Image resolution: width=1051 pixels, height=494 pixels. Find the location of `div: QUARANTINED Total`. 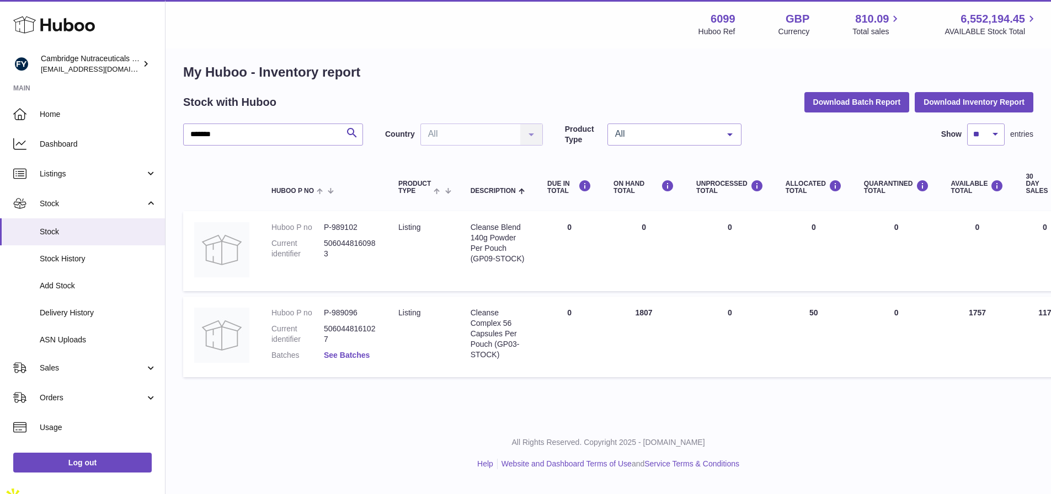

div: QUARANTINED Total is located at coordinates (897, 187).